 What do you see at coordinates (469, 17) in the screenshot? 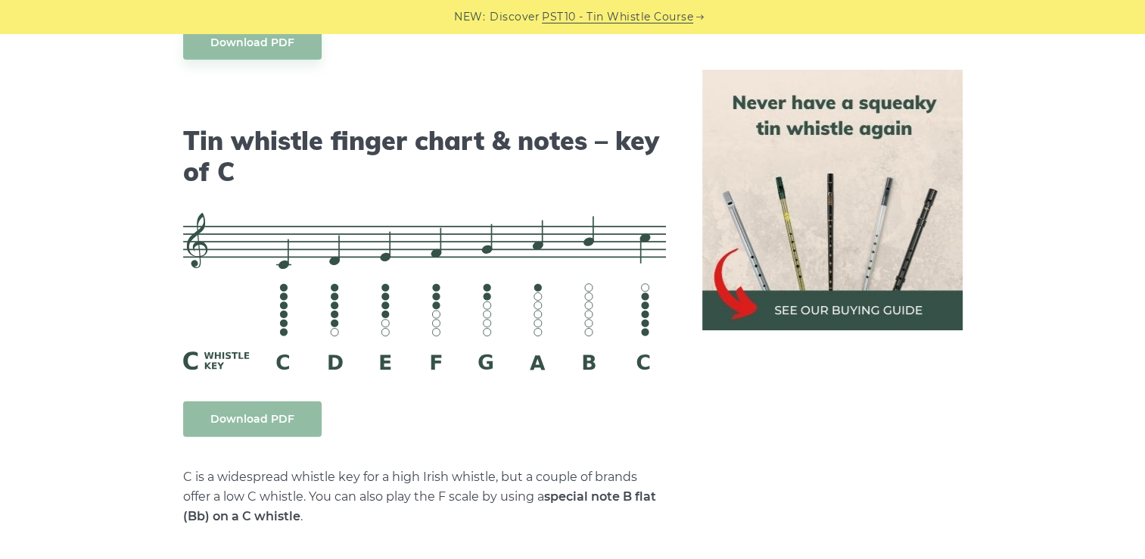
I see `span: NEW:` at bounding box center [469, 17].